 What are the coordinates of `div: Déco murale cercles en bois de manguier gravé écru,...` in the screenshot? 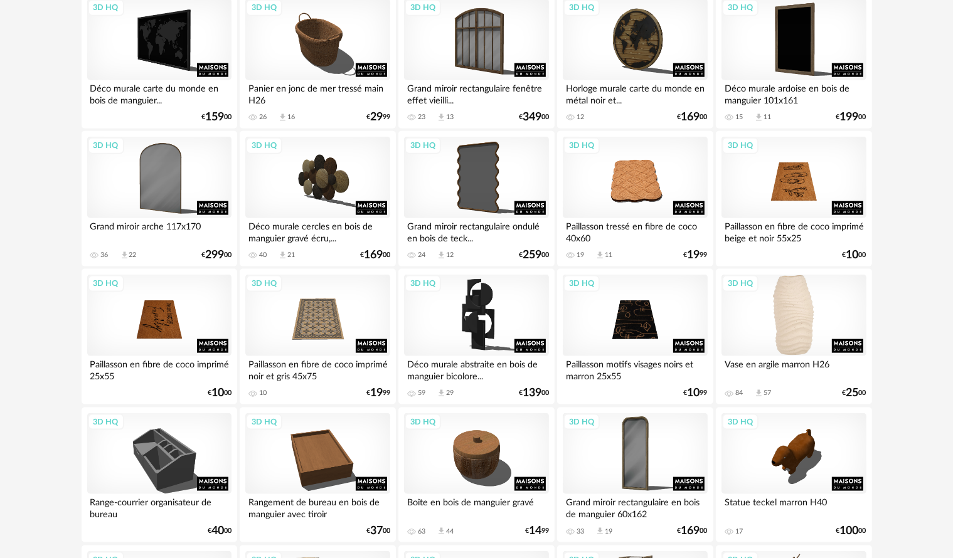 It's located at (317, 231).